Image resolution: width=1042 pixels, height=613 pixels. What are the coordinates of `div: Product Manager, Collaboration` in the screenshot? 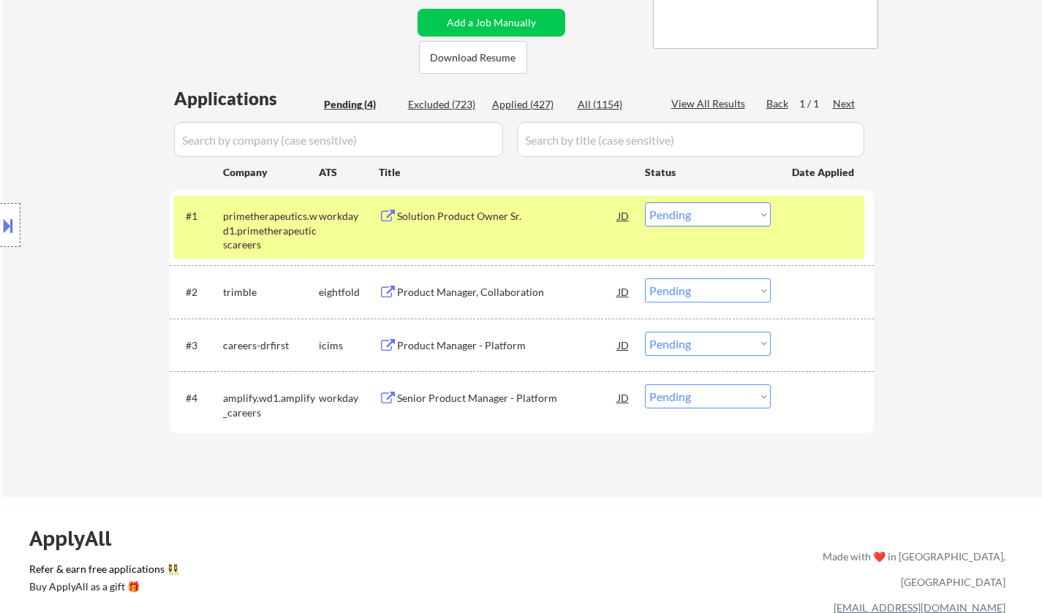 It's located at (507, 292).